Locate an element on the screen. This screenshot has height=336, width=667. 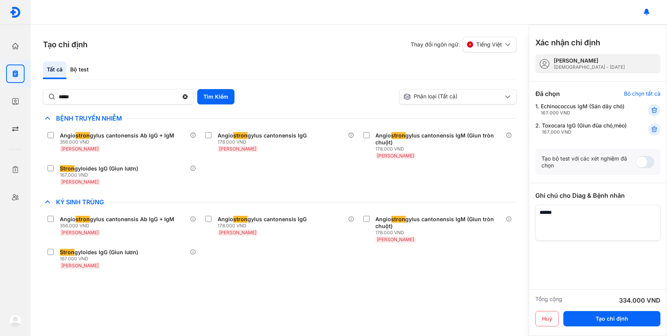
div: Ghi chú cho Diag & Bệnh nhân is located at coordinates (598, 195).